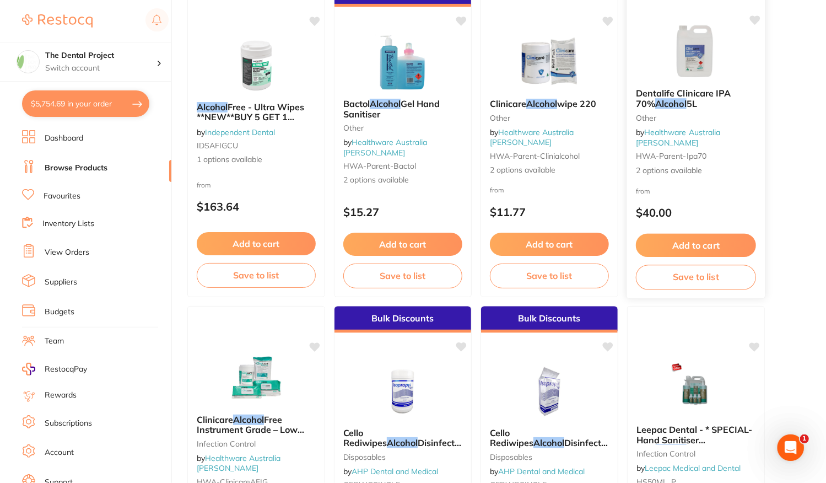 The width and height of the screenshot is (826, 483). Describe the element at coordinates (76, 168) in the screenshot. I see `a: Browse Products` at that location.